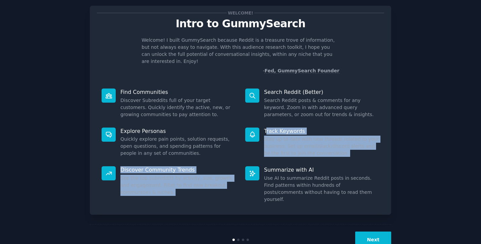 The width and height of the screenshot is (481, 244). I want to click on dd: Quickly explore pain points, solution requests, open questions, and spending patterns for people ..., so click(178, 146).